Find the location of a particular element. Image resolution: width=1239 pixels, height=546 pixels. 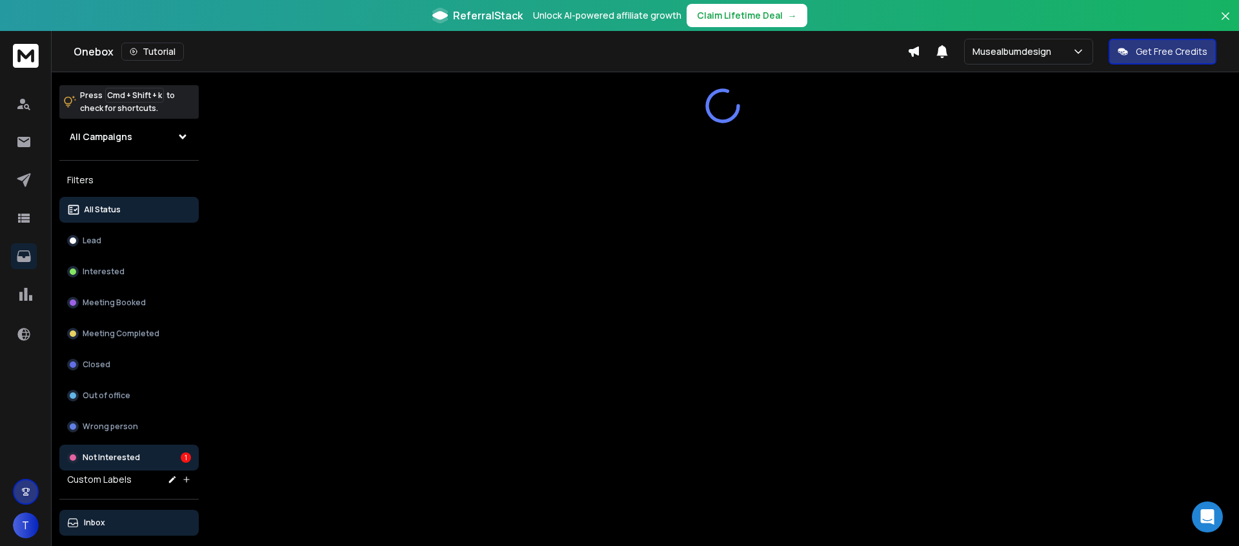

h3: Custom Labels is located at coordinates (99, 480).